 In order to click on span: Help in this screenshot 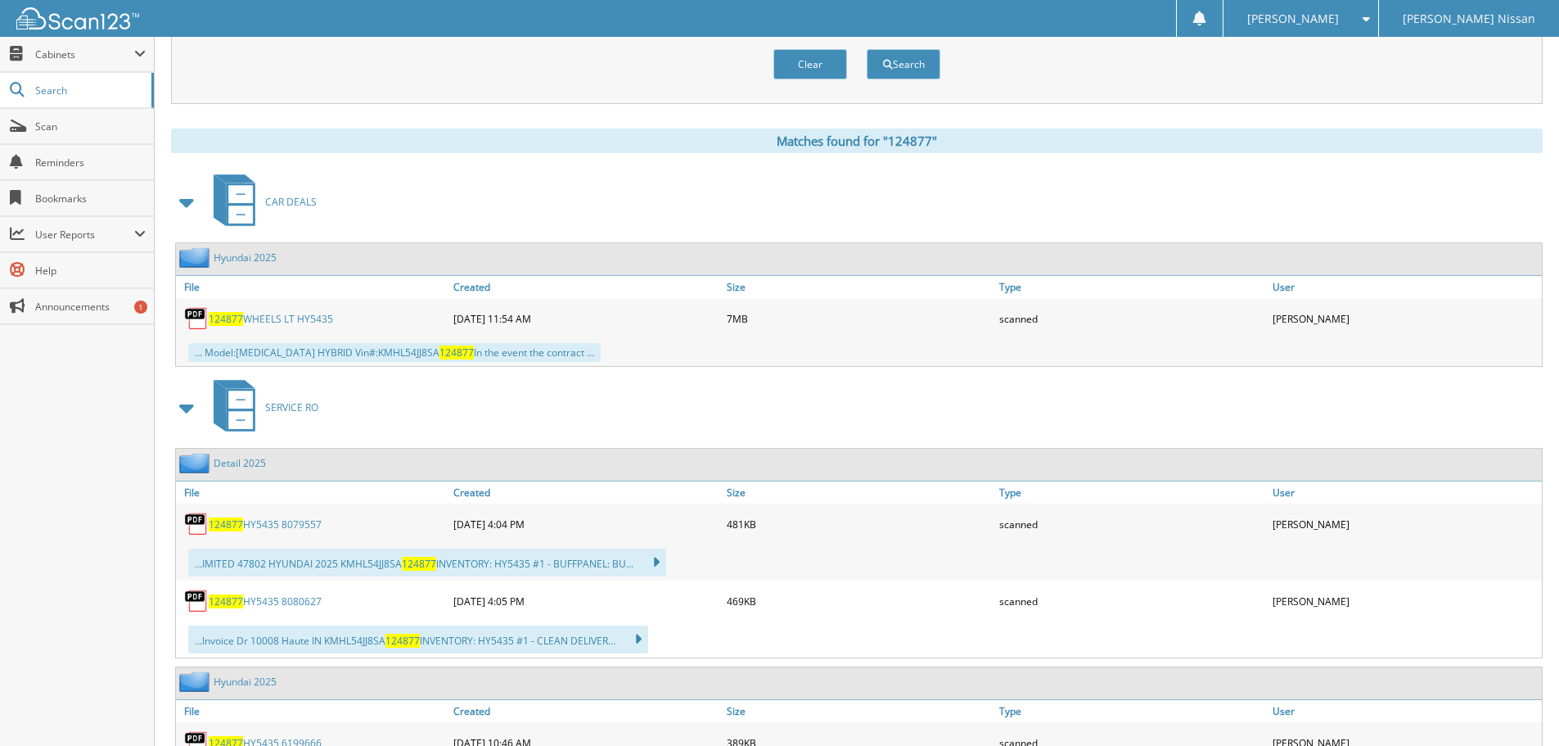, I will do `click(90, 270)`.